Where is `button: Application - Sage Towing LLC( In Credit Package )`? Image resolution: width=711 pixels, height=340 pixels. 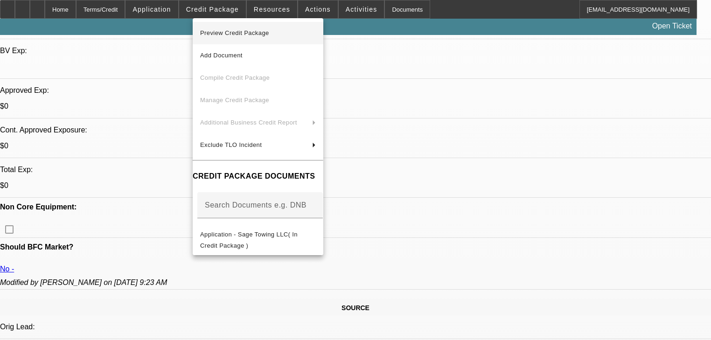 button: Application - Sage Towing LLC( In Credit Package ) is located at coordinates (258, 240).